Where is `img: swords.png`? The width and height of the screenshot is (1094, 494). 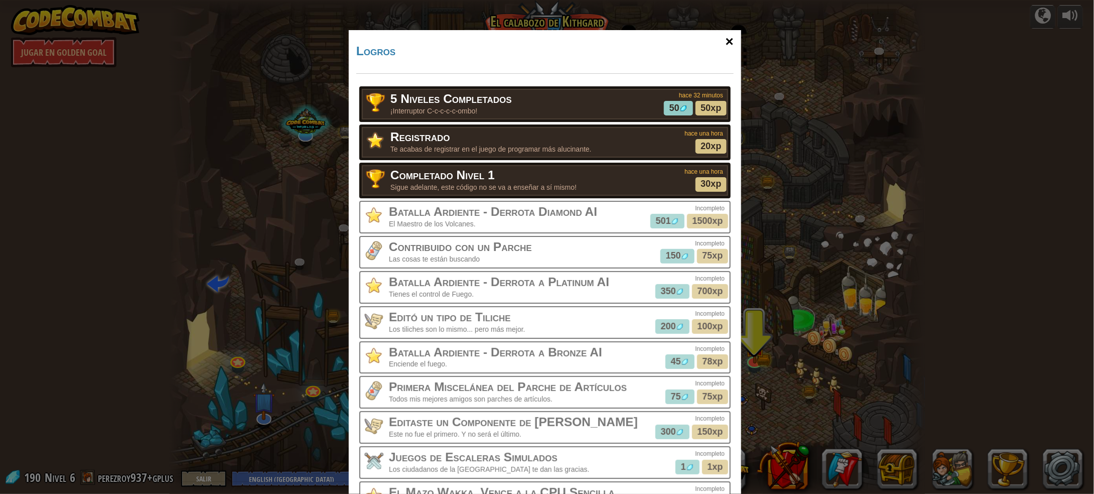
img: swords.png is located at coordinates (374, 461).